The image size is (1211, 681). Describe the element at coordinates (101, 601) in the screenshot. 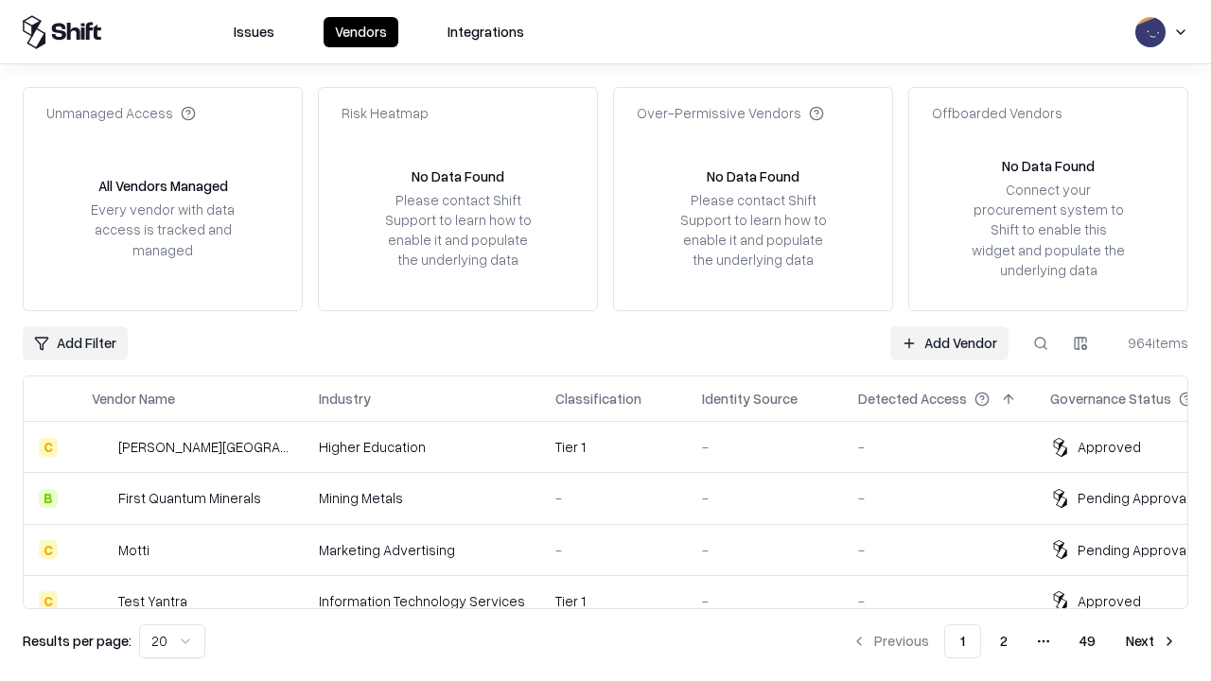

I see `img: Test Yantra` at that location.